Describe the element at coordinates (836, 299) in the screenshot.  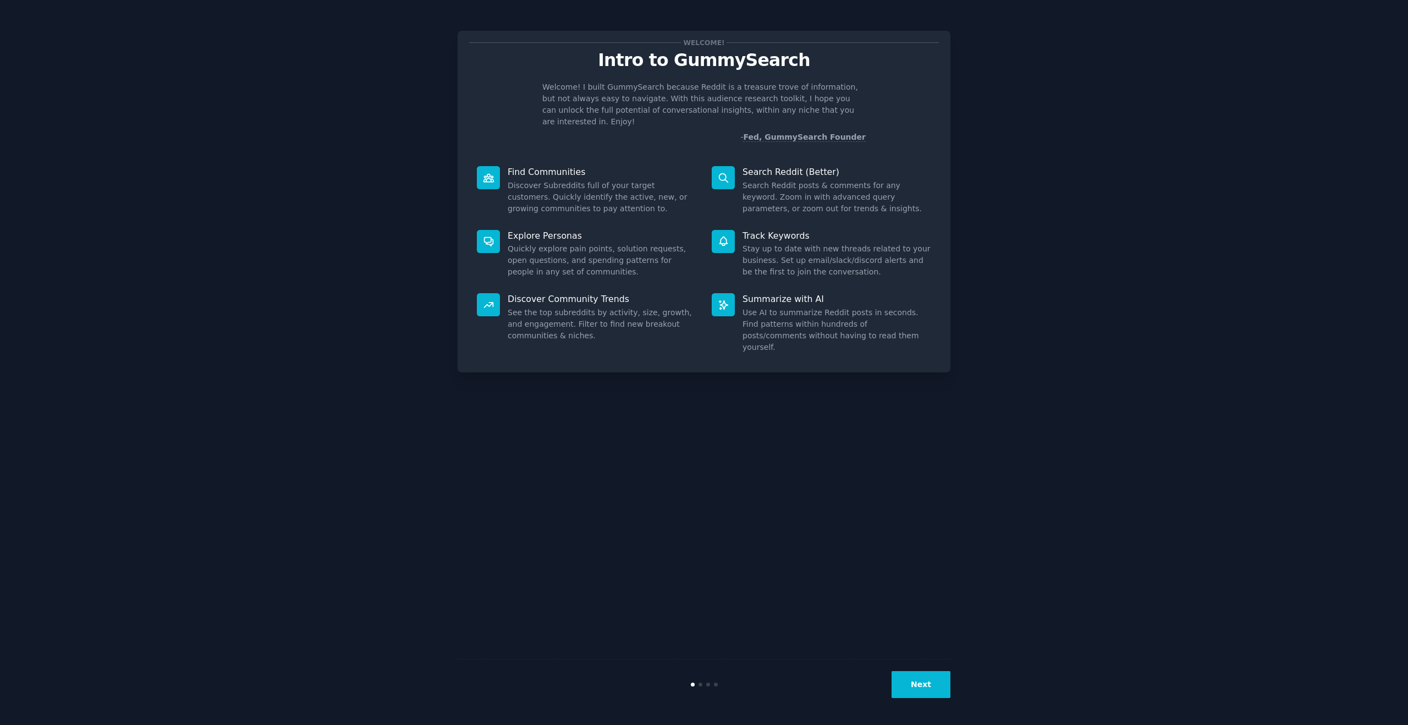
I see `p: Summarize with AI` at that location.